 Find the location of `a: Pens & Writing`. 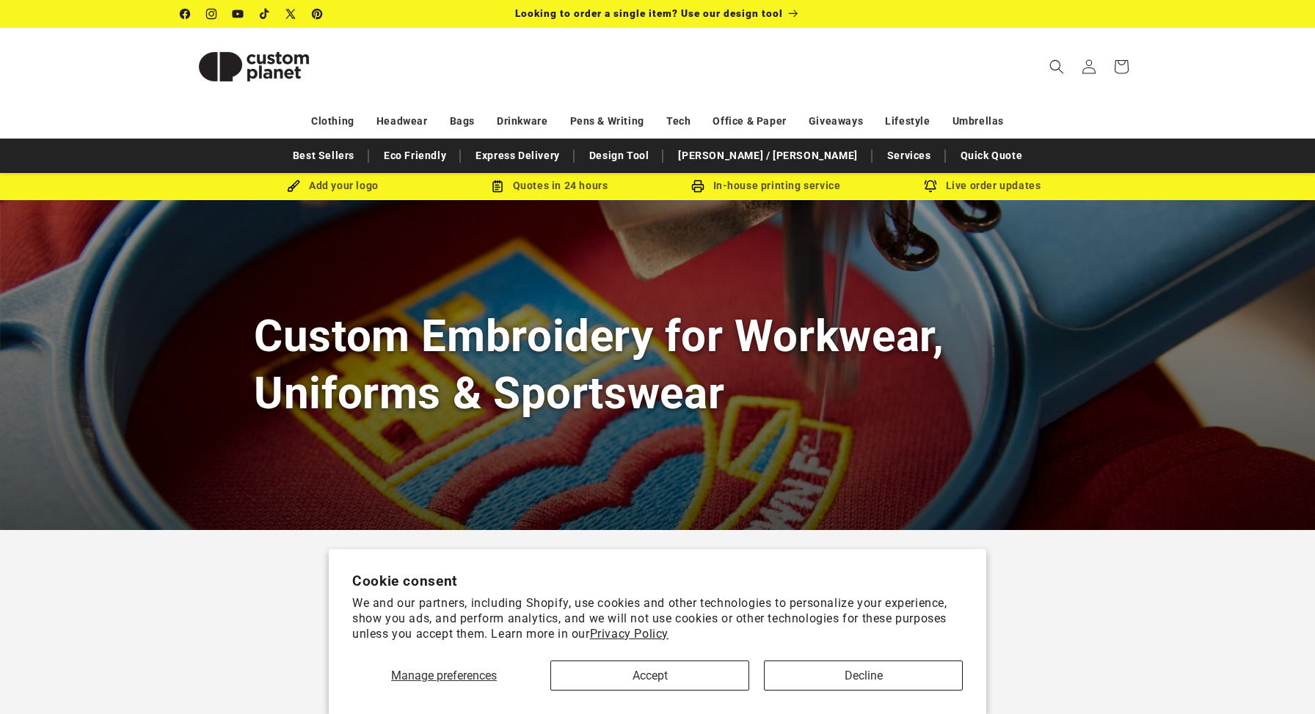

a: Pens & Writing is located at coordinates (607, 121).